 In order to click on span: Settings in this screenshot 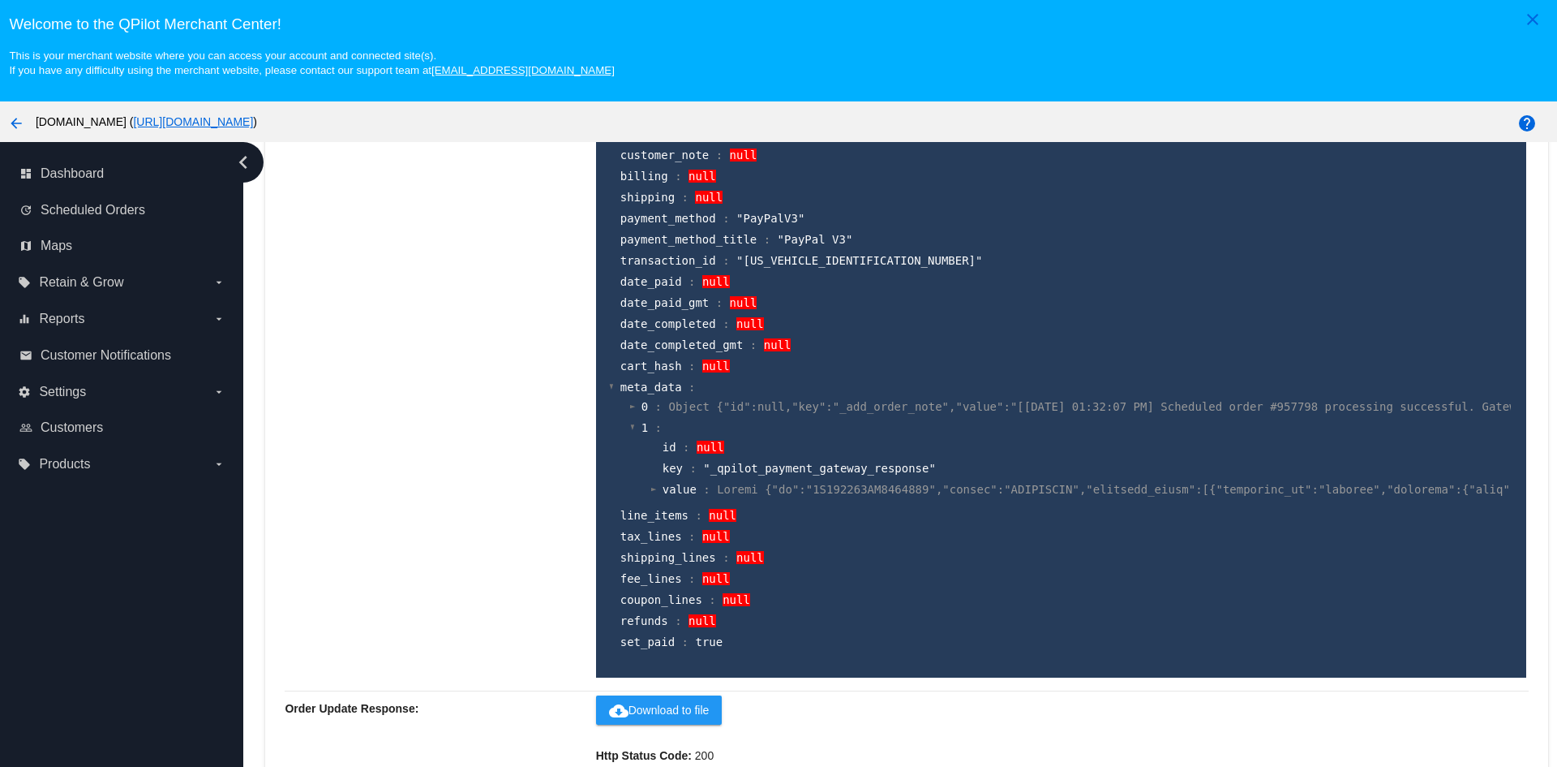, I will do `click(62, 392)`.